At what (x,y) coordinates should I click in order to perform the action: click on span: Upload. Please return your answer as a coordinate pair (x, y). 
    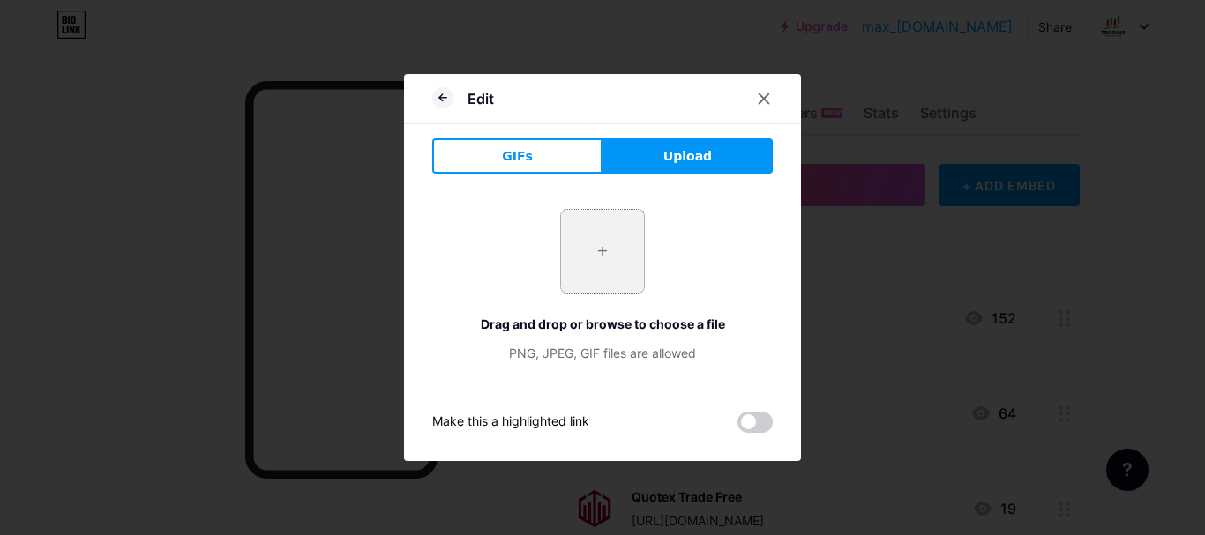
    Looking at the image, I should click on (687, 156).